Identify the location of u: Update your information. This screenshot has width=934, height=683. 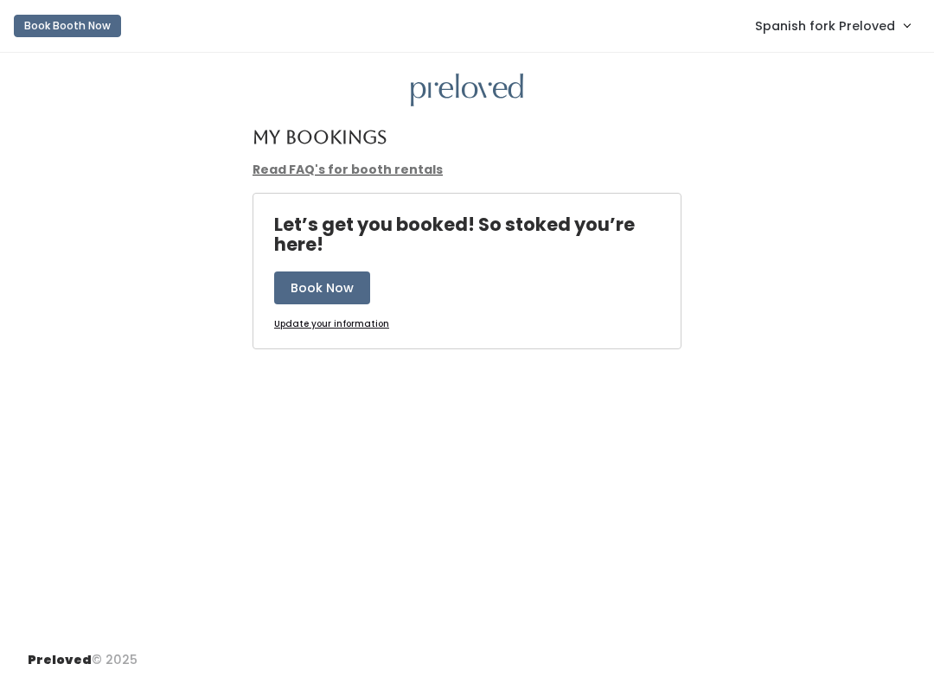
(331, 323).